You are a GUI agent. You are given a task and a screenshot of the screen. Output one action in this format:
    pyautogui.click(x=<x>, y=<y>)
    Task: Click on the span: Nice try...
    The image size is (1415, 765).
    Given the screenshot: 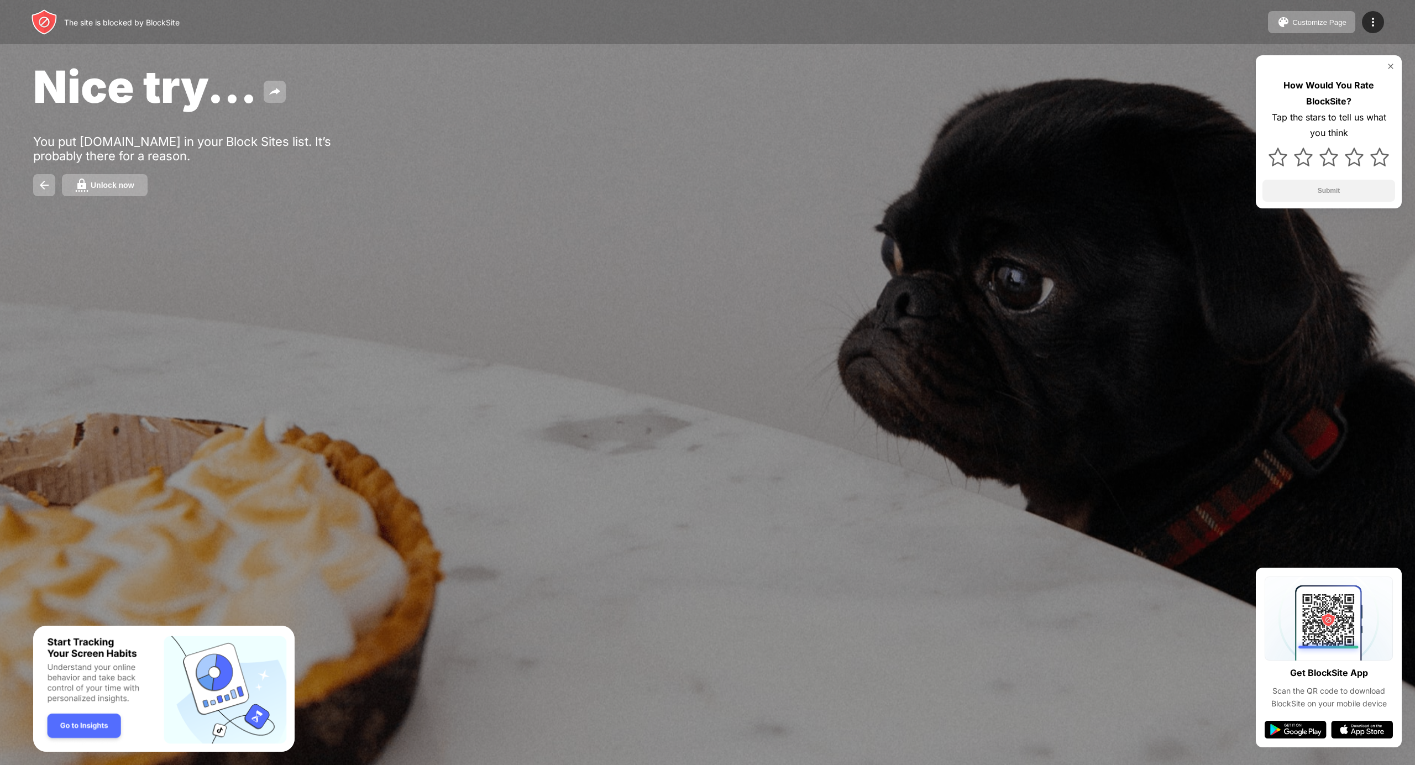 What is the action you would take?
    pyautogui.click(x=145, y=86)
    